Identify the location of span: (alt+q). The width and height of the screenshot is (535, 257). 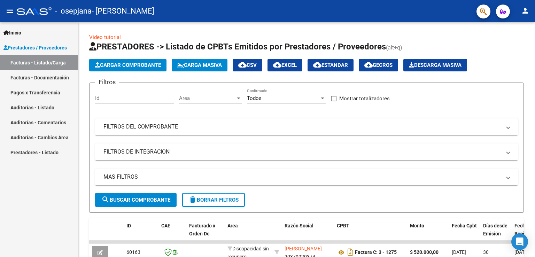
(394, 47).